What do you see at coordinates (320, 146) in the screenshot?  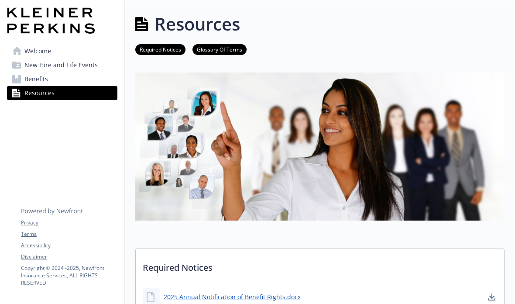 I see `img: resources page banner` at bounding box center [320, 146].